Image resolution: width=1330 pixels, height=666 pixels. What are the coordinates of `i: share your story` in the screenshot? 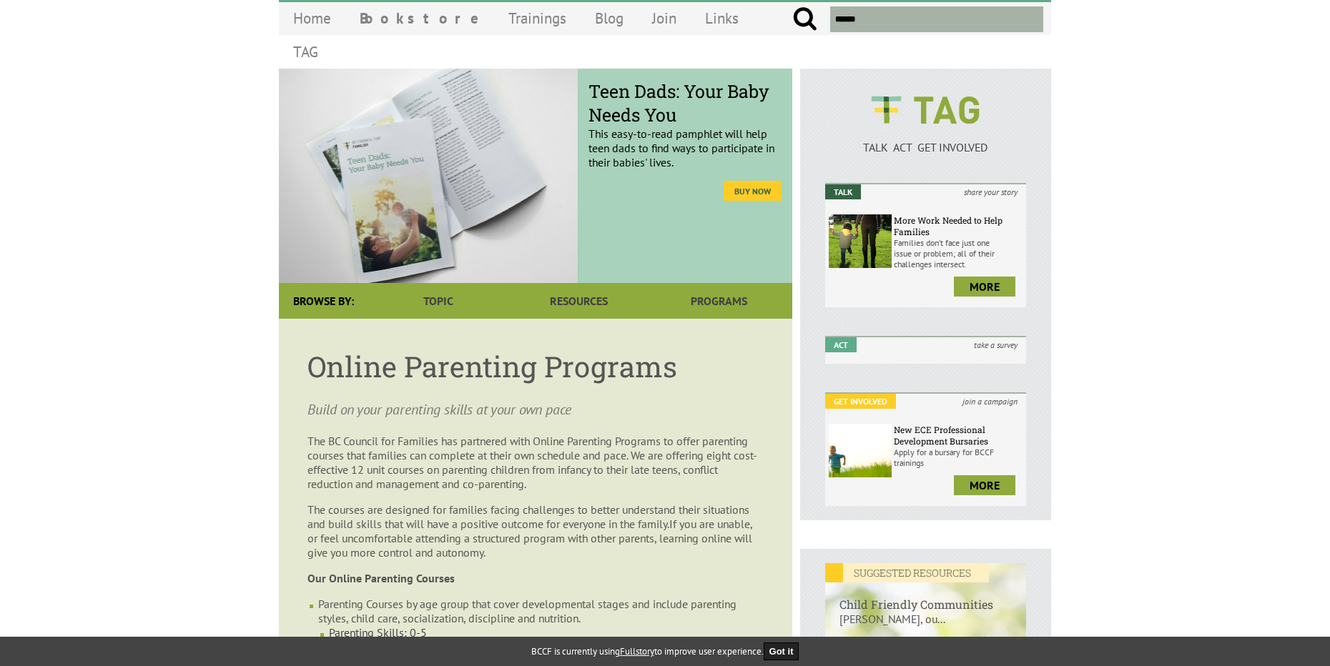 It's located at (990, 192).